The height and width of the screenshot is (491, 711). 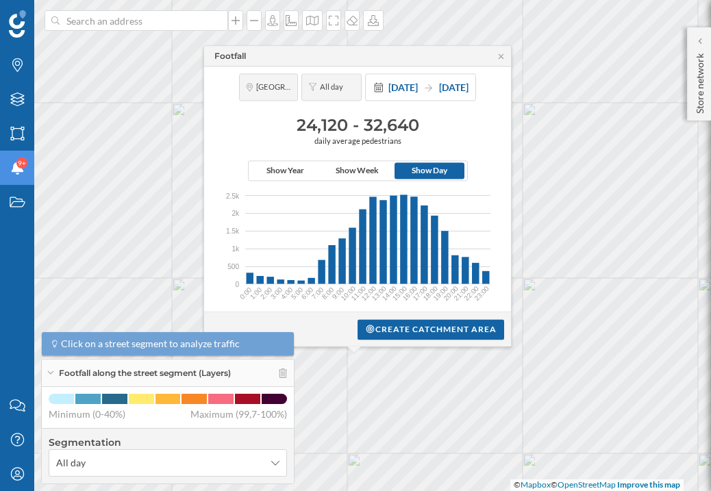 I want to click on text: 9:00, so click(x=338, y=293).